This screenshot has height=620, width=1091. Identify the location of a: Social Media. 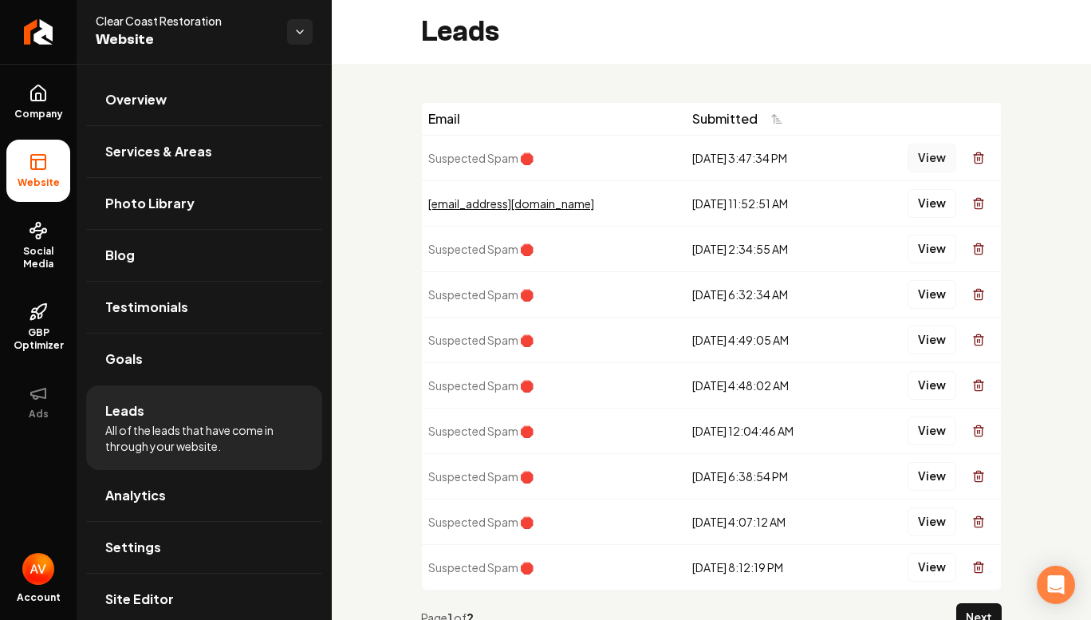
(38, 246).